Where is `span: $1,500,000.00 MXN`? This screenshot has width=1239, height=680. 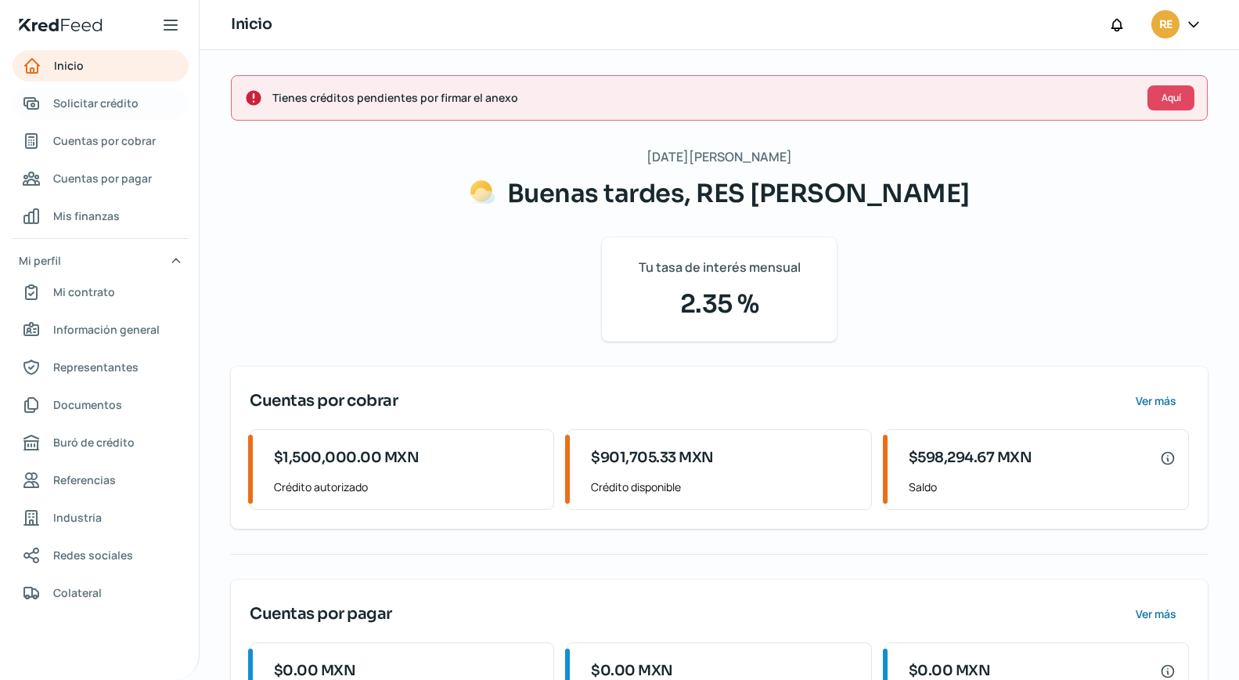
span: $1,500,000.00 MXN is located at coordinates (347, 457).